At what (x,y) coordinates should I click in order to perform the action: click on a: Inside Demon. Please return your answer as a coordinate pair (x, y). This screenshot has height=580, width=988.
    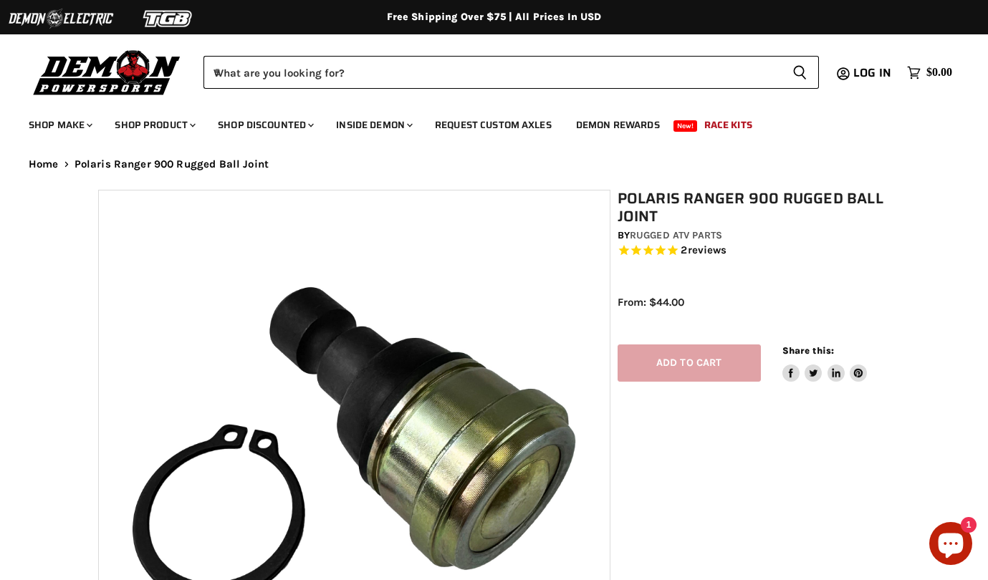
    Looking at the image, I should click on (373, 125).